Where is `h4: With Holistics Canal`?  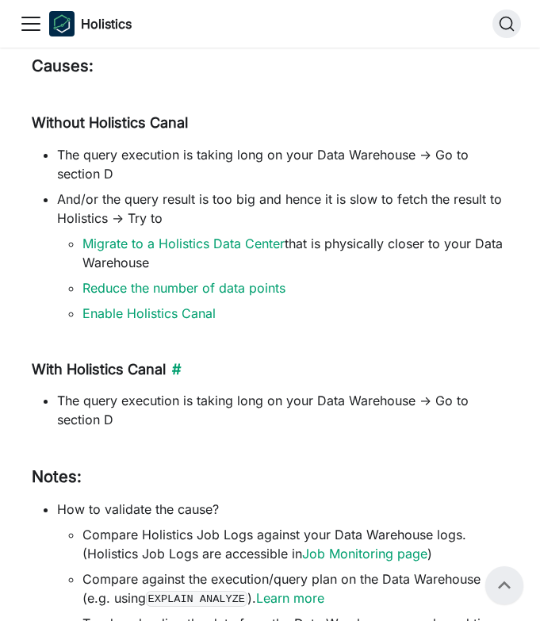 h4: With Holistics Canal is located at coordinates (270, 370).